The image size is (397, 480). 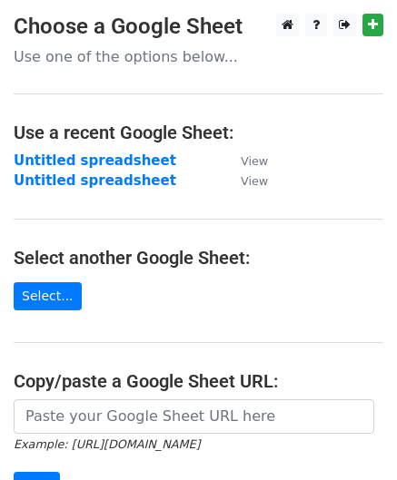 What do you see at coordinates (198, 26) in the screenshot?
I see `h3: Choose a Google Sheet` at bounding box center [198, 26].